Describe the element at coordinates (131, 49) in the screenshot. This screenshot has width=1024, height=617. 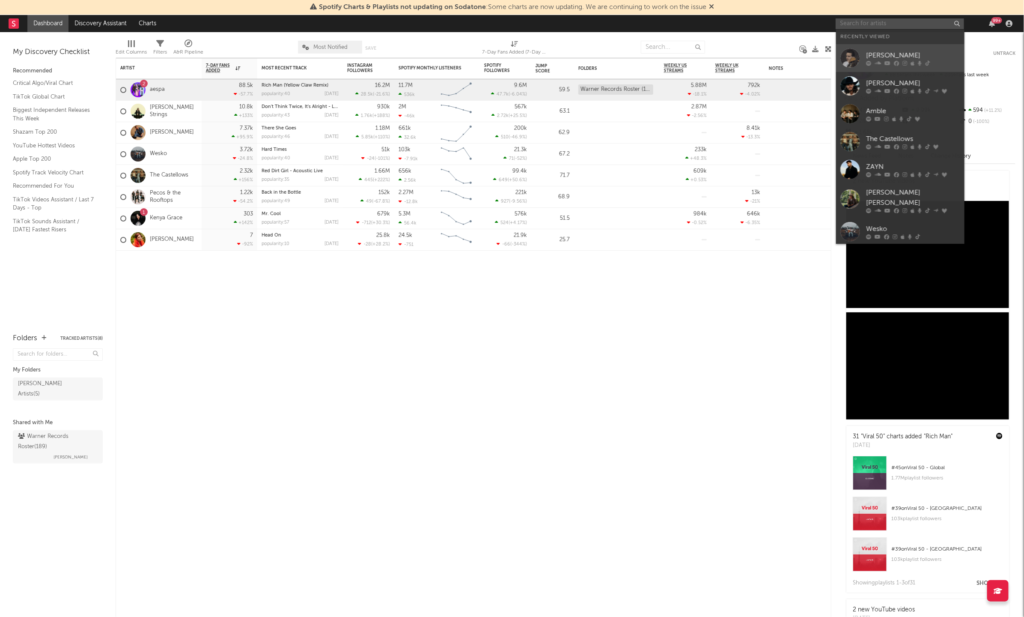
I see `div: Edit Columns` at that location.